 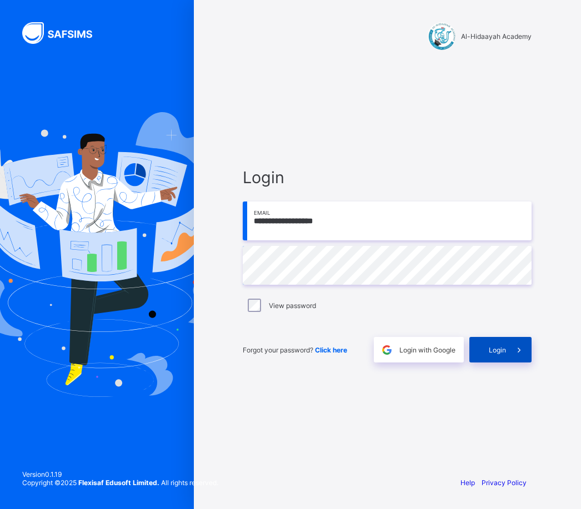 I want to click on a: Privacy Policy, so click(x=504, y=483).